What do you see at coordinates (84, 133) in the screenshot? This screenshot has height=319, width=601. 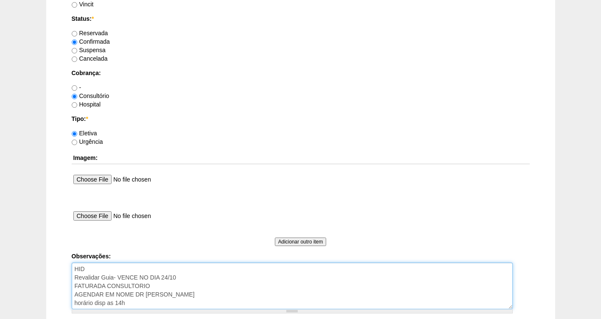 I see `label: Eletiva` at bounding box center [84, 133].